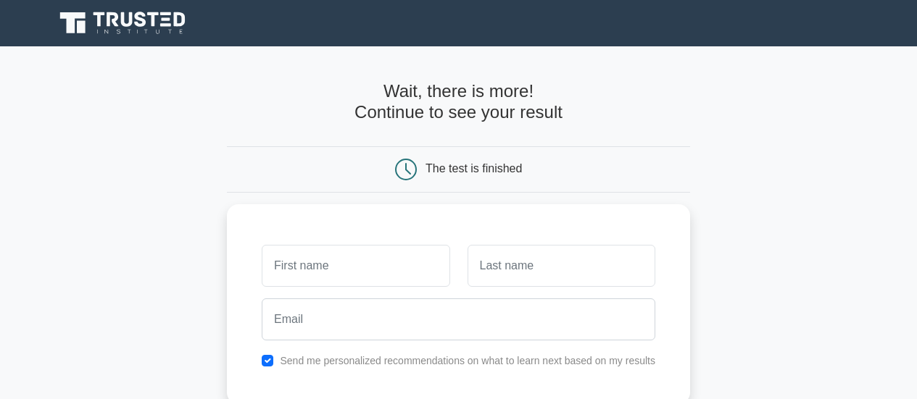 The image size is (917, 399). I want to click on input: Email, so click(458, 320).